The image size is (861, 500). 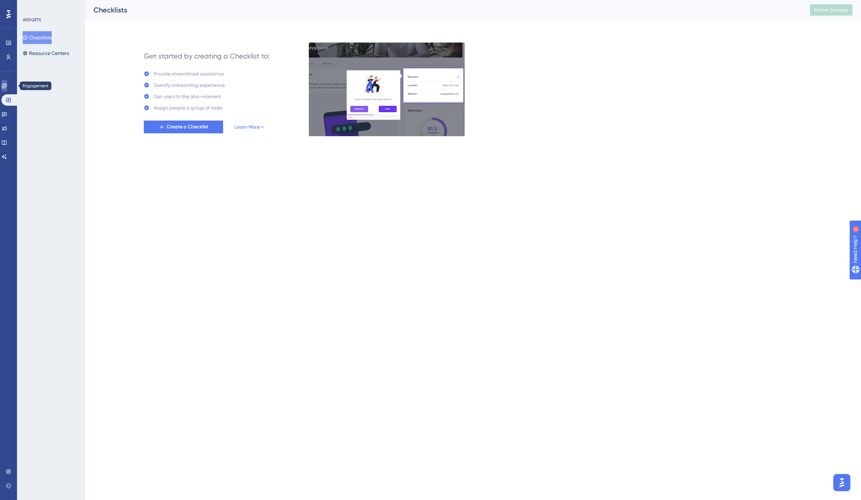 What do you see at coordinates (32, 20) in the screenshot?
I see `div: WIDGETS` at bounding box center [32, 20].